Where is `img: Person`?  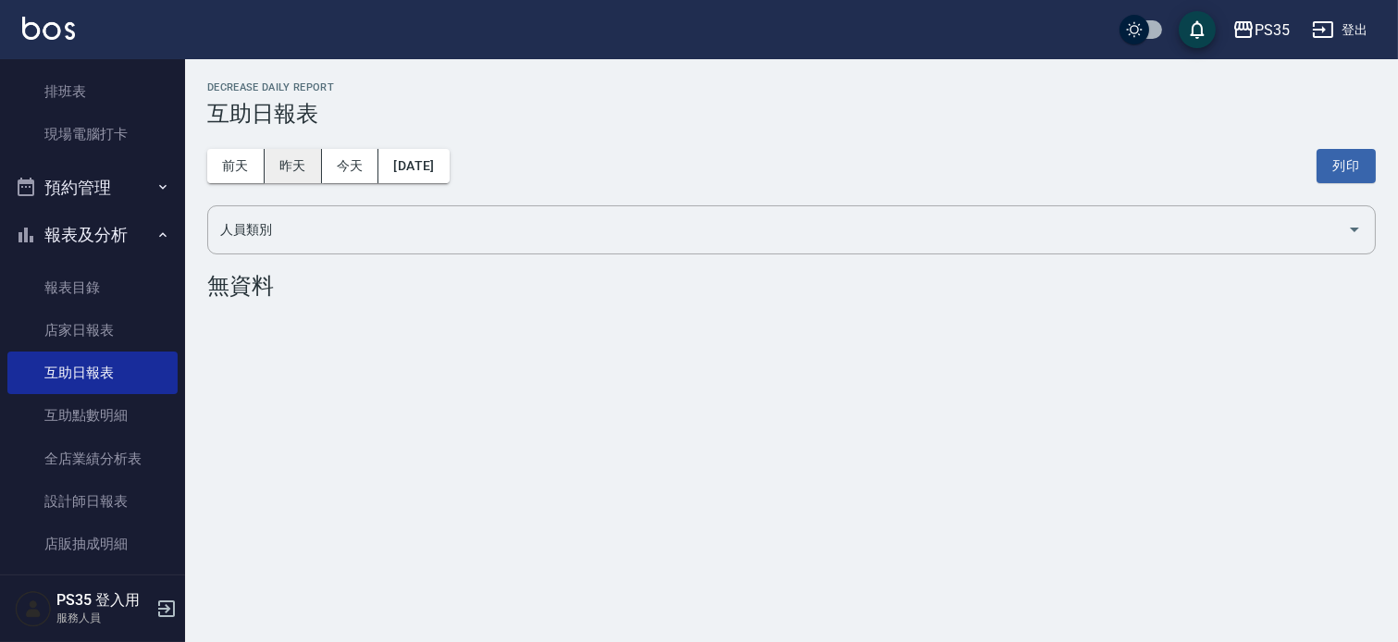
img: Person is located at coordinates (33, 609).